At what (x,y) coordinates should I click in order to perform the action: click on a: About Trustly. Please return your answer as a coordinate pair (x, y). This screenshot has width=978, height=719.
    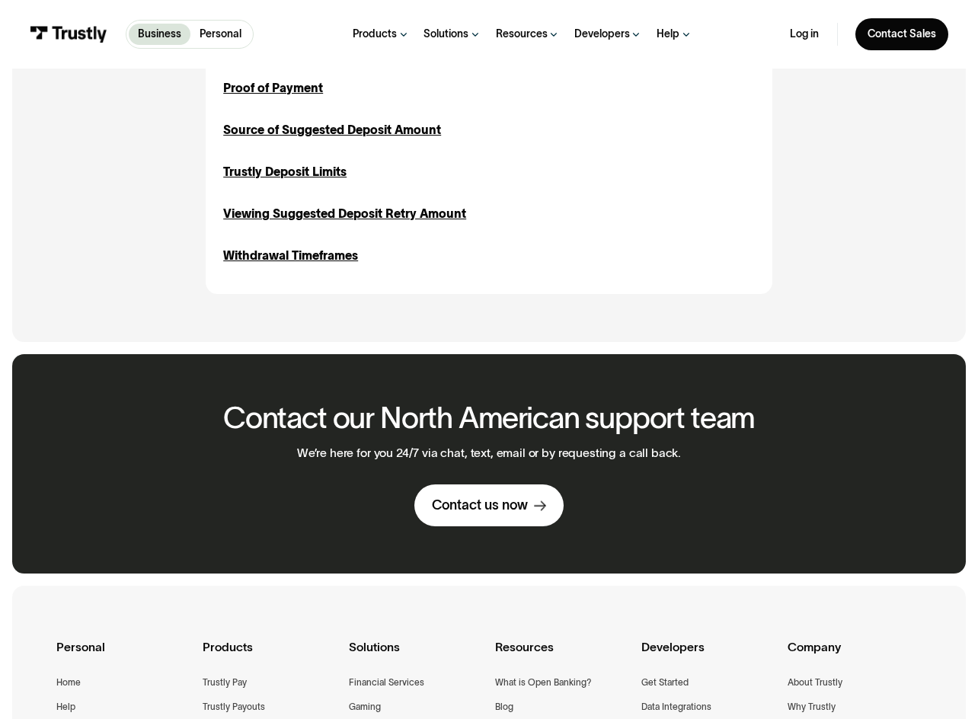
    Looking at the image, I should click on (815, 683).